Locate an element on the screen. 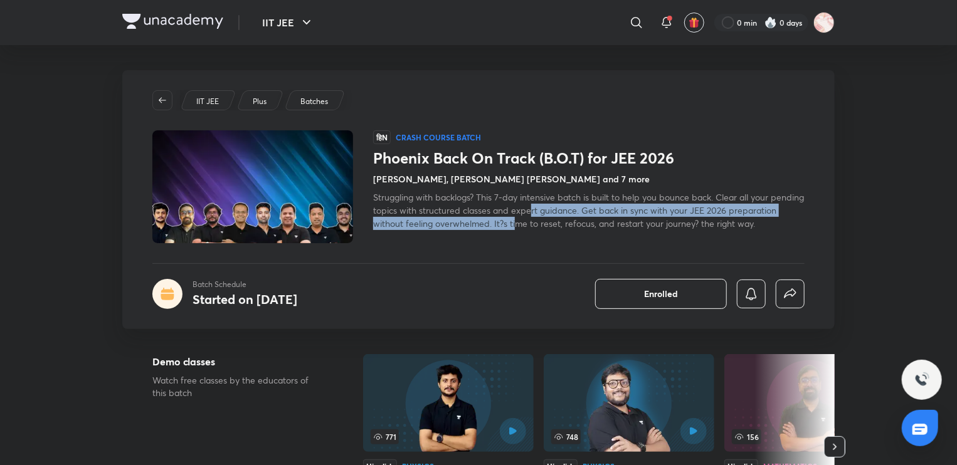 Image resolution: width=957 pixels, height=465 pixels. button: IIT JEE is located at coordinates (288, 23).